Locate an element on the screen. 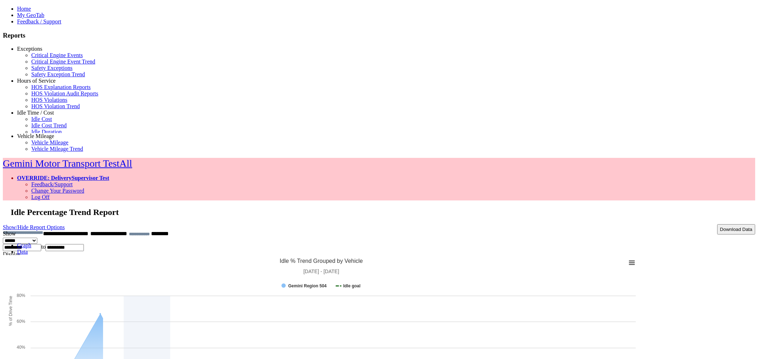 This screenshot has height=359, width=758. a: Vehicle Mileage Trend is located at coordinates (57, 149).